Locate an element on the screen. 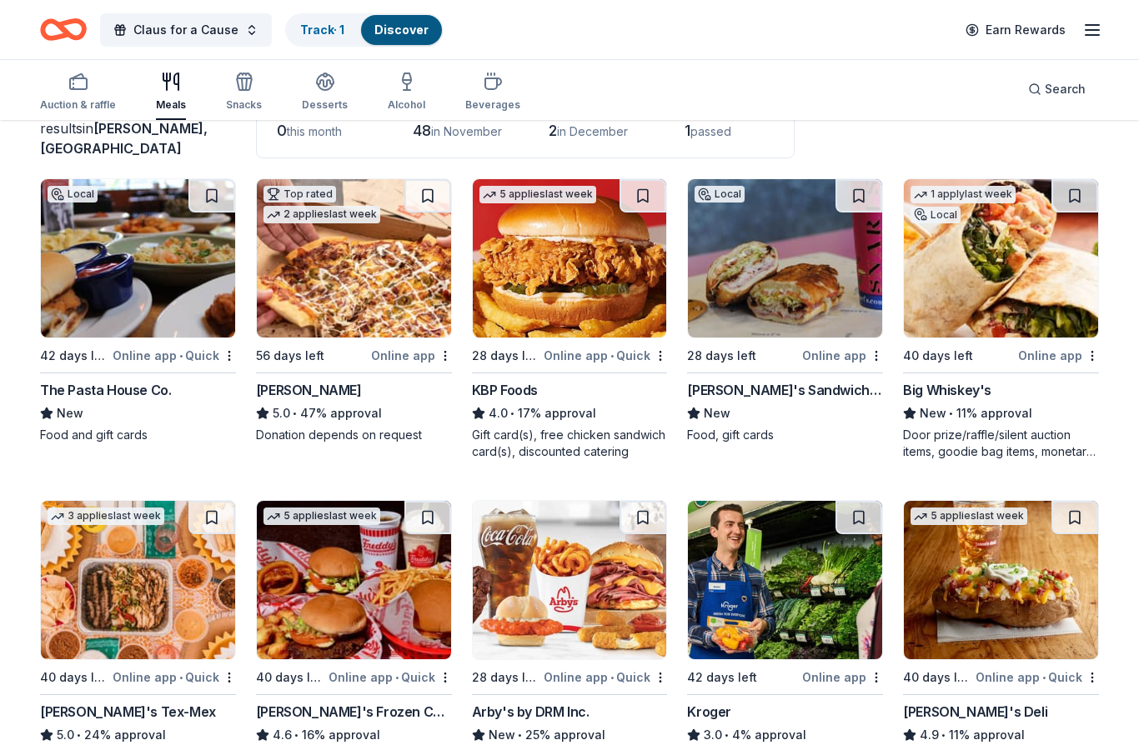  div: Kroger is located at coordinates (709, 712).